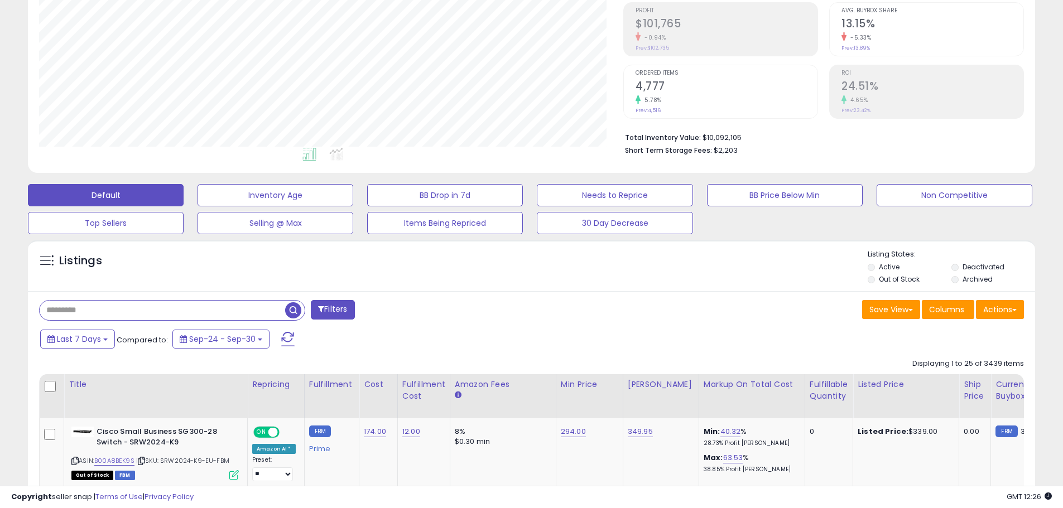 This screenshot has width=1063, height=508. What do you see at coordinates (169, 497) in the screenshot?
I see `a: Privacy Policy` at bounding box center [169, 497].